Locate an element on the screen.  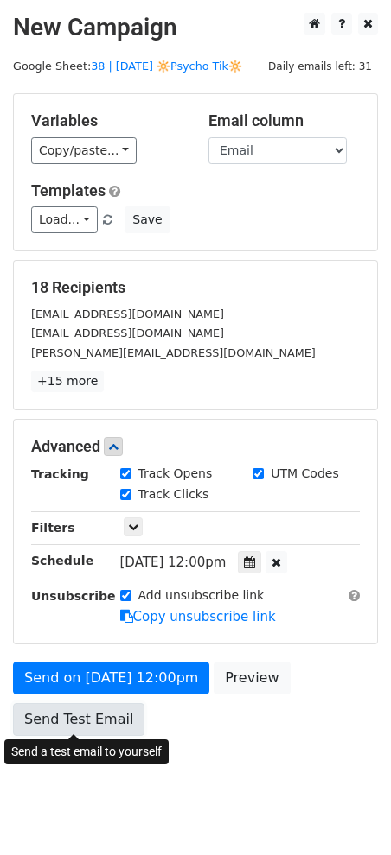
a: Copy/paste... is located at coordinates (84, 150).